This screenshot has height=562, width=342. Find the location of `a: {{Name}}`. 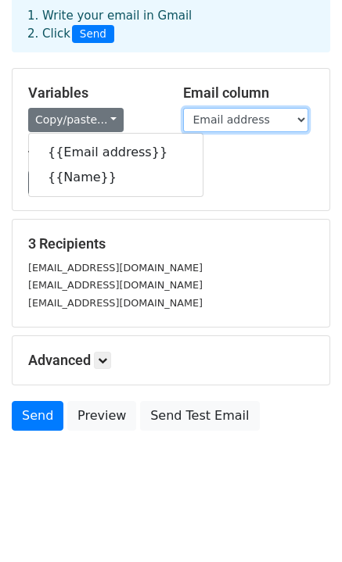

a: {{Name}} is located at coordinates (116, 178).